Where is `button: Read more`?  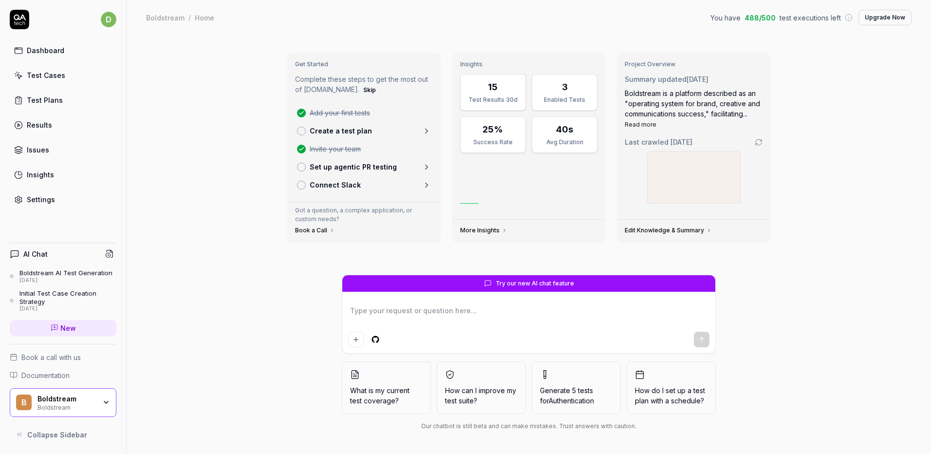 button: Read more is located at coordinates (640, 125).